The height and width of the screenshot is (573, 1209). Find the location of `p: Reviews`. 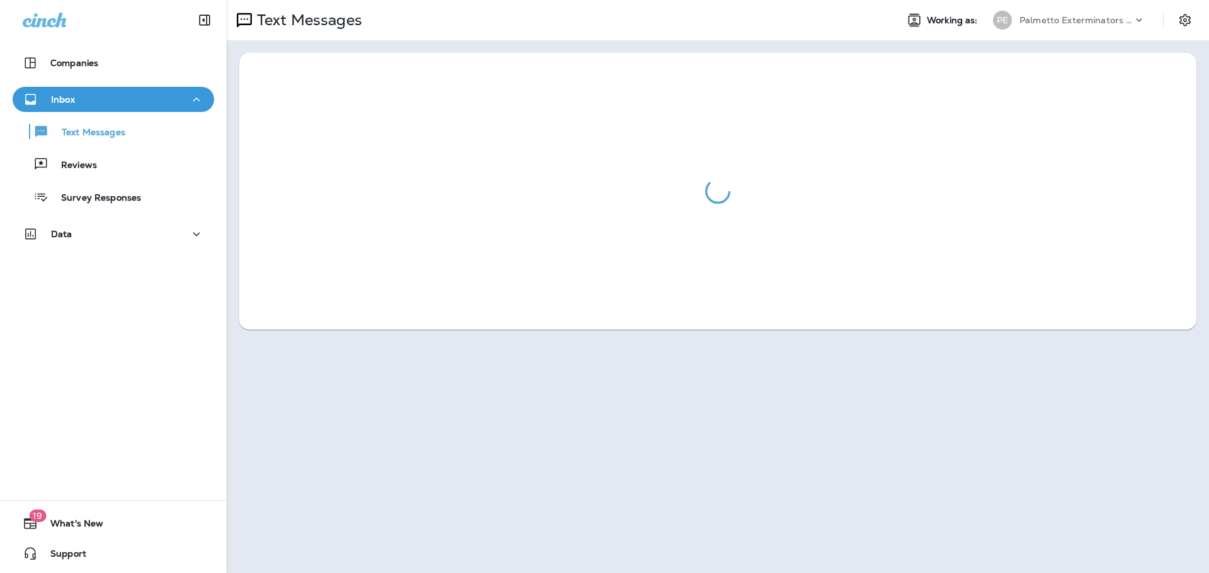

p: Reviews is located at coordinates (72, 166).